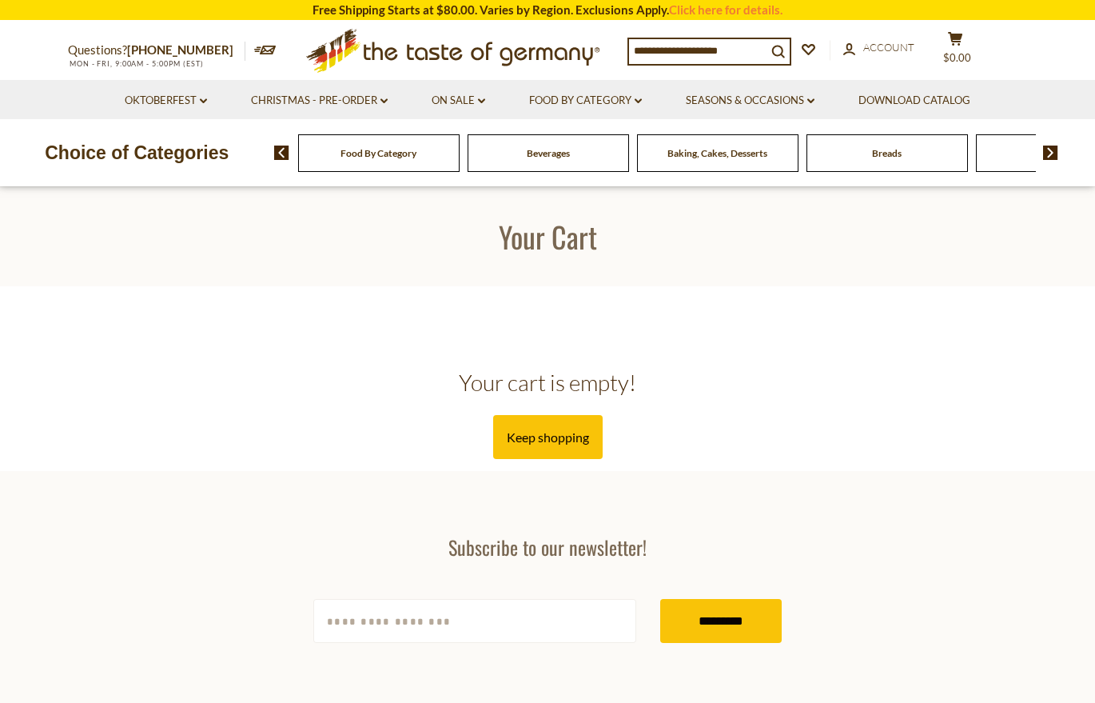 This screenshot has height=703, width=1095. Describe the element at coordinates (548, 382) in the screenshot. I see `h2: Your cart is empty!` at that location.